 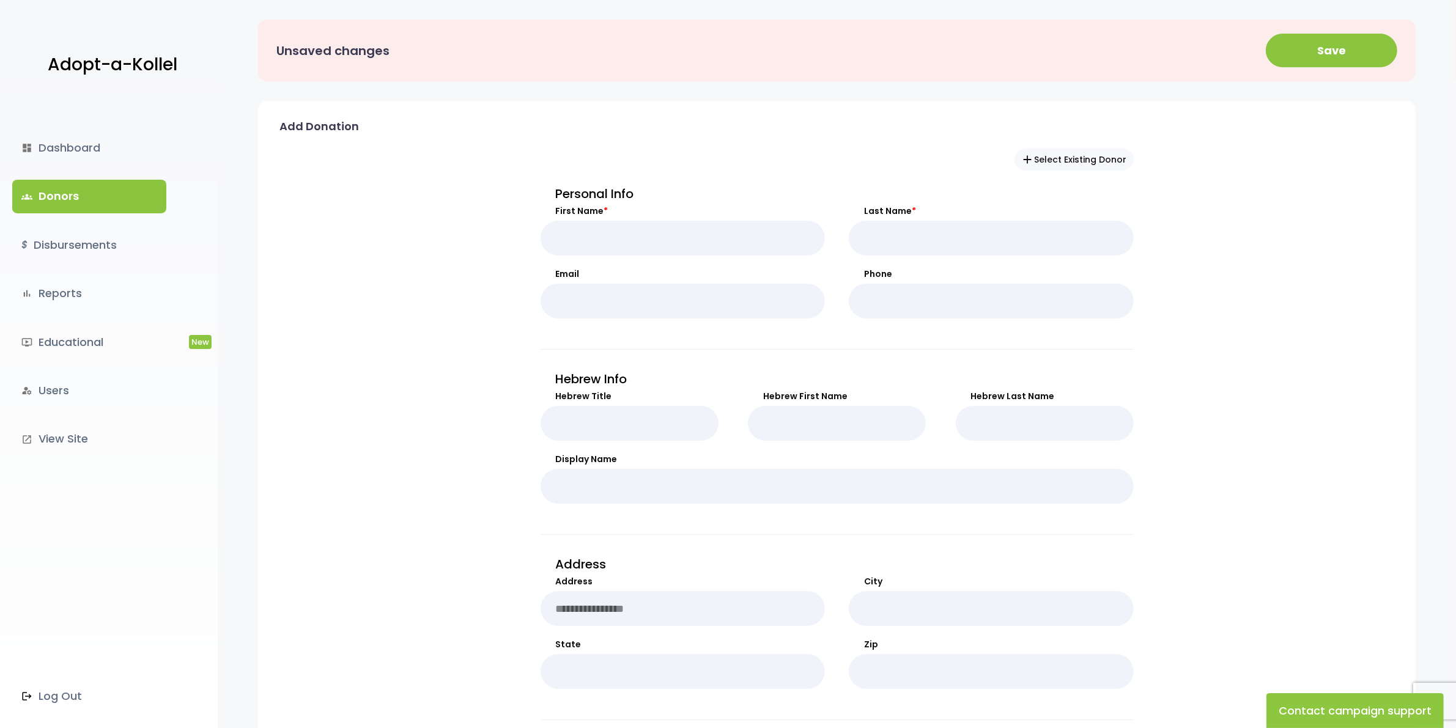 What do you see at coordinates (837, 379) in the screenshot?
I see `p: Hebrew Info` at bounding box center [837, 379].